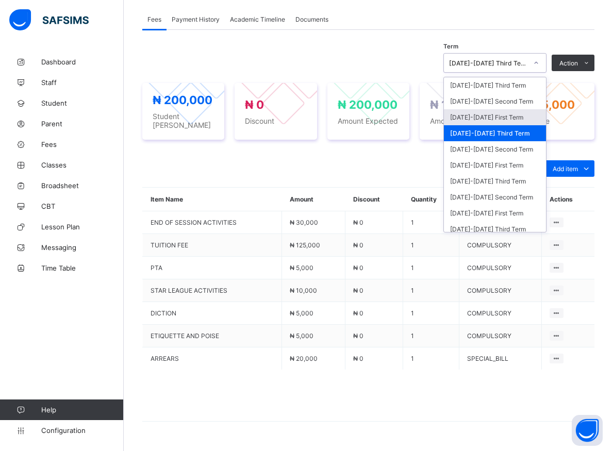 Image resolution: width=613 pixels, height=451 pixels. Describe the element at coordinates (83, 165) in the screenshot. I see `span: Classes` at that location.